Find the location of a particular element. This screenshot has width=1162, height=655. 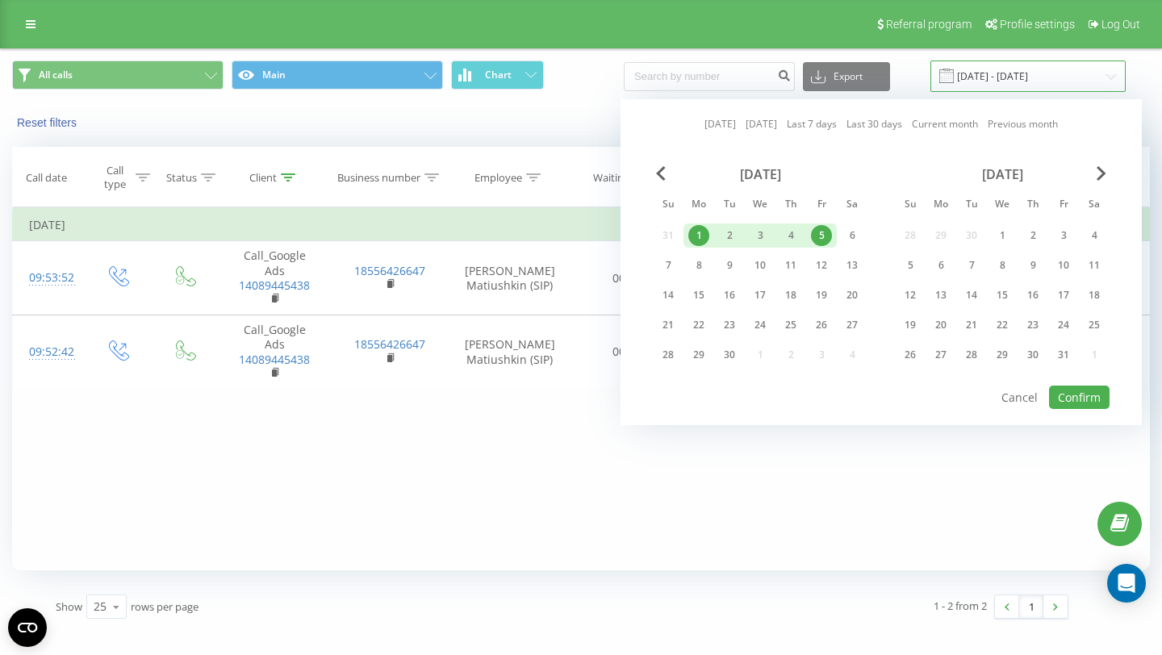

div: 1 - 2 from 2 is located at coordinates (960, 606).